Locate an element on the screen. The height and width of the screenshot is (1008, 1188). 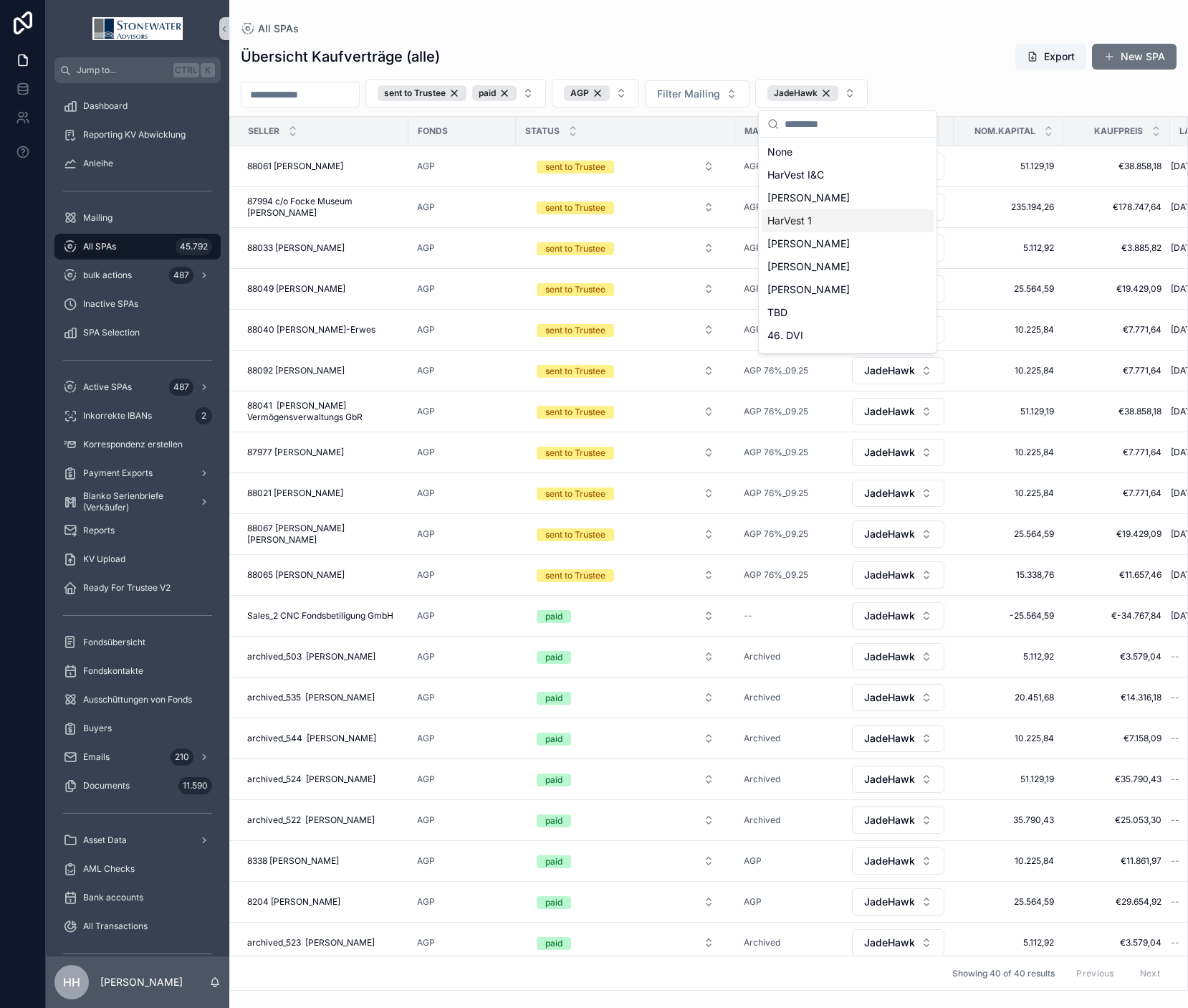
span: 53. DVI is located at coordinates (784, 359).